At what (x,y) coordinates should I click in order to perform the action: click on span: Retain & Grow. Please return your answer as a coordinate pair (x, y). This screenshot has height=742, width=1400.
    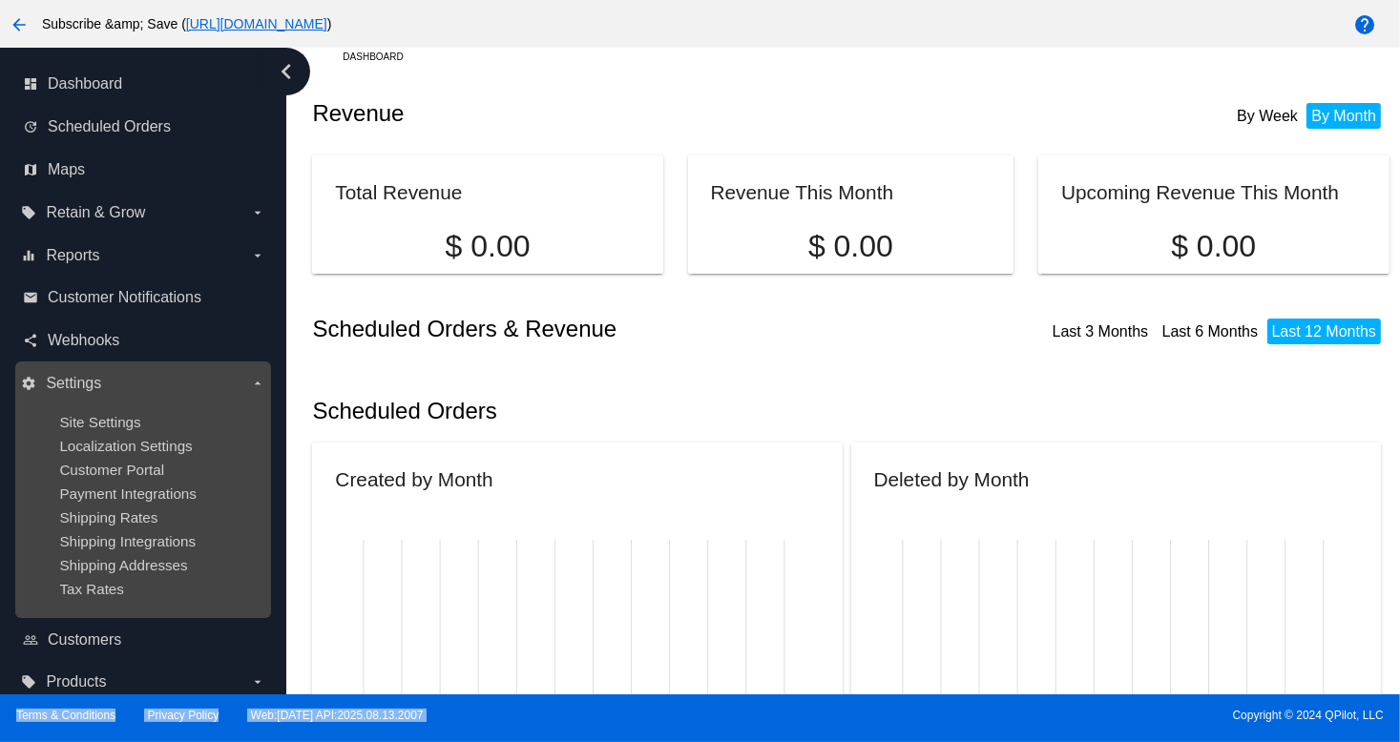
    Looking at the image, I should click on (95, 213).